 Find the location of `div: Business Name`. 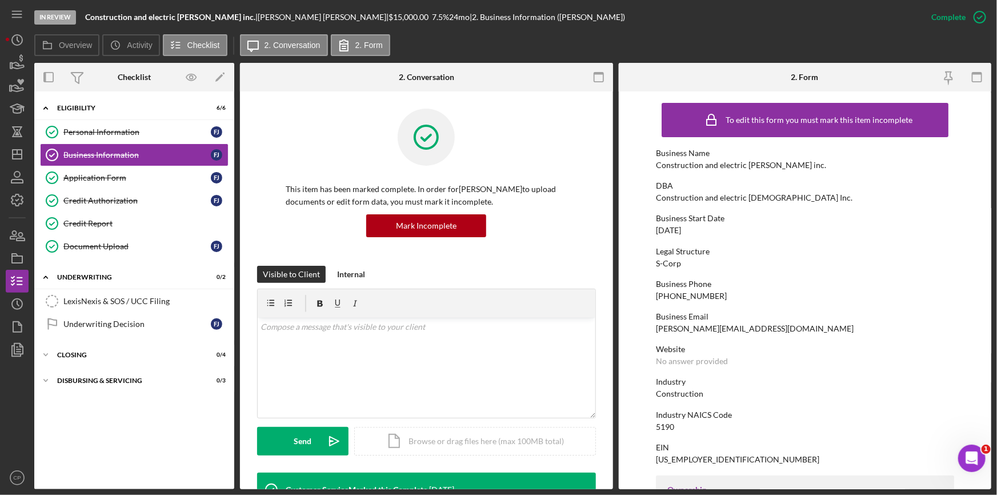

div: Business Name is located at coordinates (805, 153).